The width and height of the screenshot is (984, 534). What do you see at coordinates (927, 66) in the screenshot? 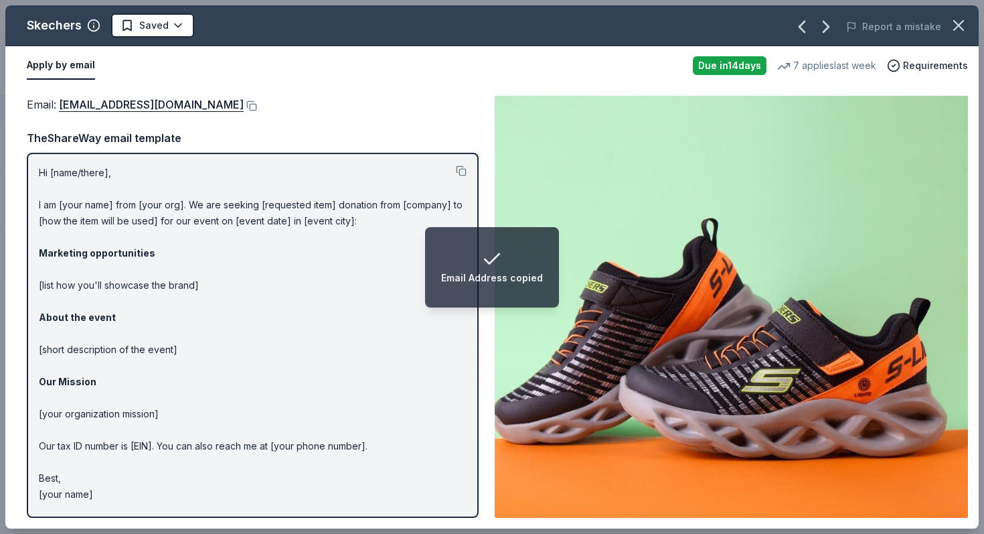
I see `button: Requirements` at bounding box center [927, 66].